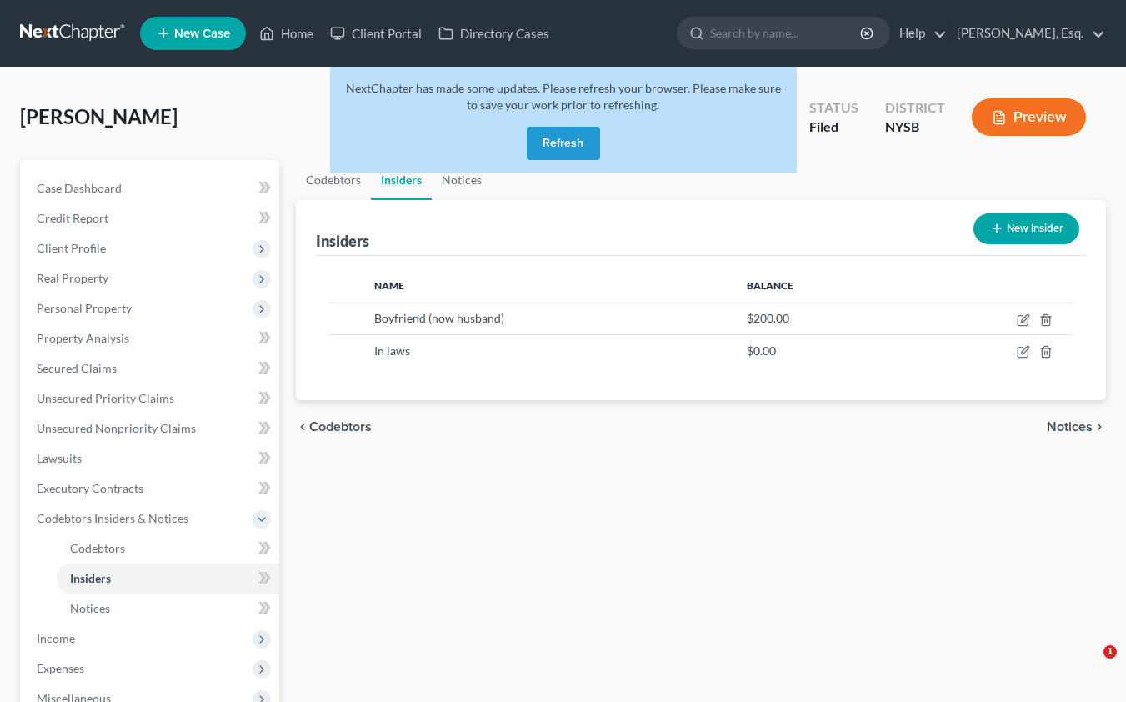  Describe the element at coordinates (151, 399) in the screenshot. I see `a: Unsecured Priority Claims` at that location.